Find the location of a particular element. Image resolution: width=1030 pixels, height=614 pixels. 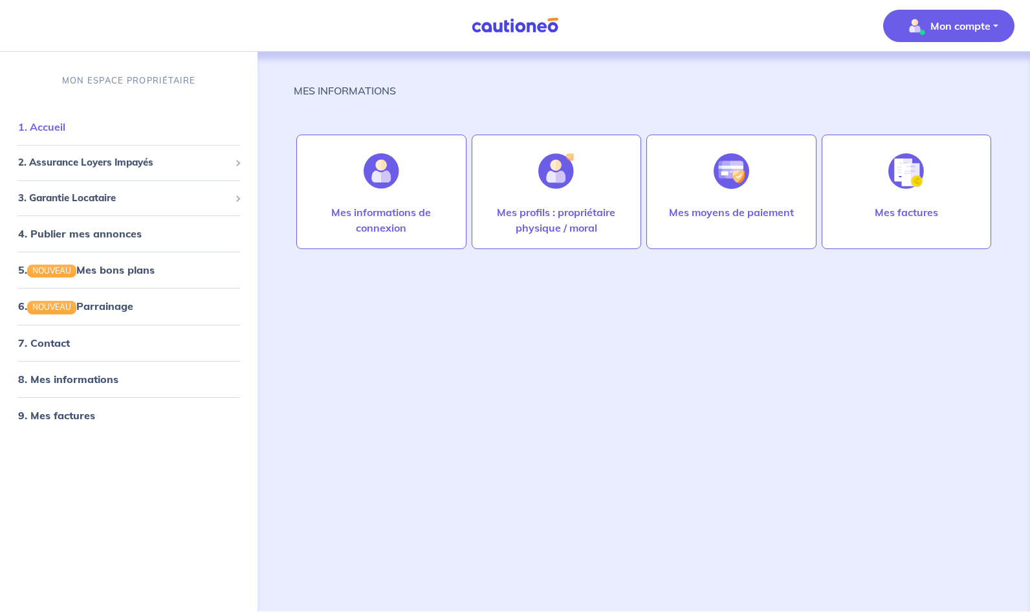

a: 5.NOUVEAUMes bons plans is located at coordinates (86, 270).